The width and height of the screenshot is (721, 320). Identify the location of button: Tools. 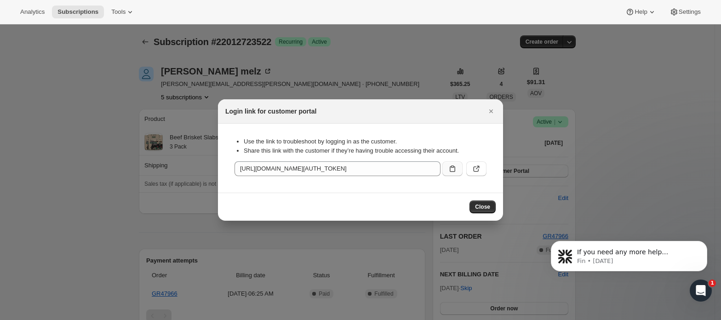
(123, 12).